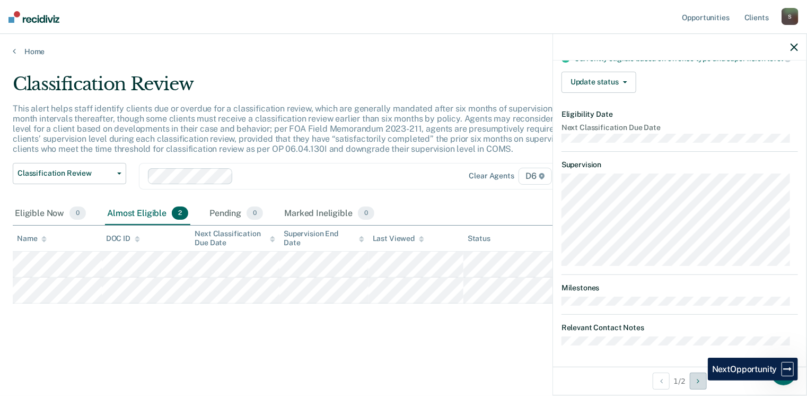  Describe the element at coordinates (235, 238) in the screenshot. I see `div: Next Classification Due Date` at that location.